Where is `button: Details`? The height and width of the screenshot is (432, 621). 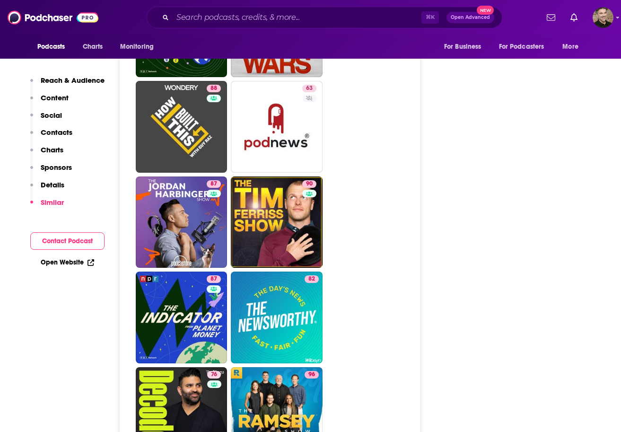
button: Details is located at coordinates (47, 189).